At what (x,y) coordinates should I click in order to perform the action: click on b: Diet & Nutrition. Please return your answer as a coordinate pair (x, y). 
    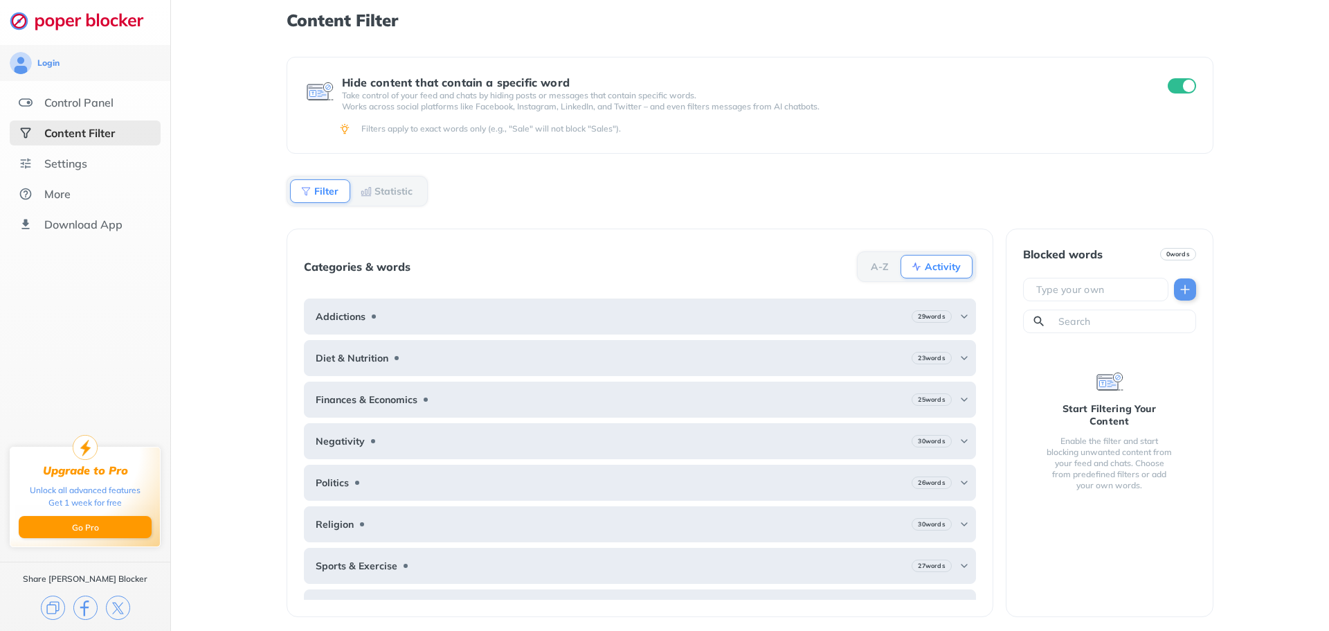
    Looking at the image, I should click on (352, 358).